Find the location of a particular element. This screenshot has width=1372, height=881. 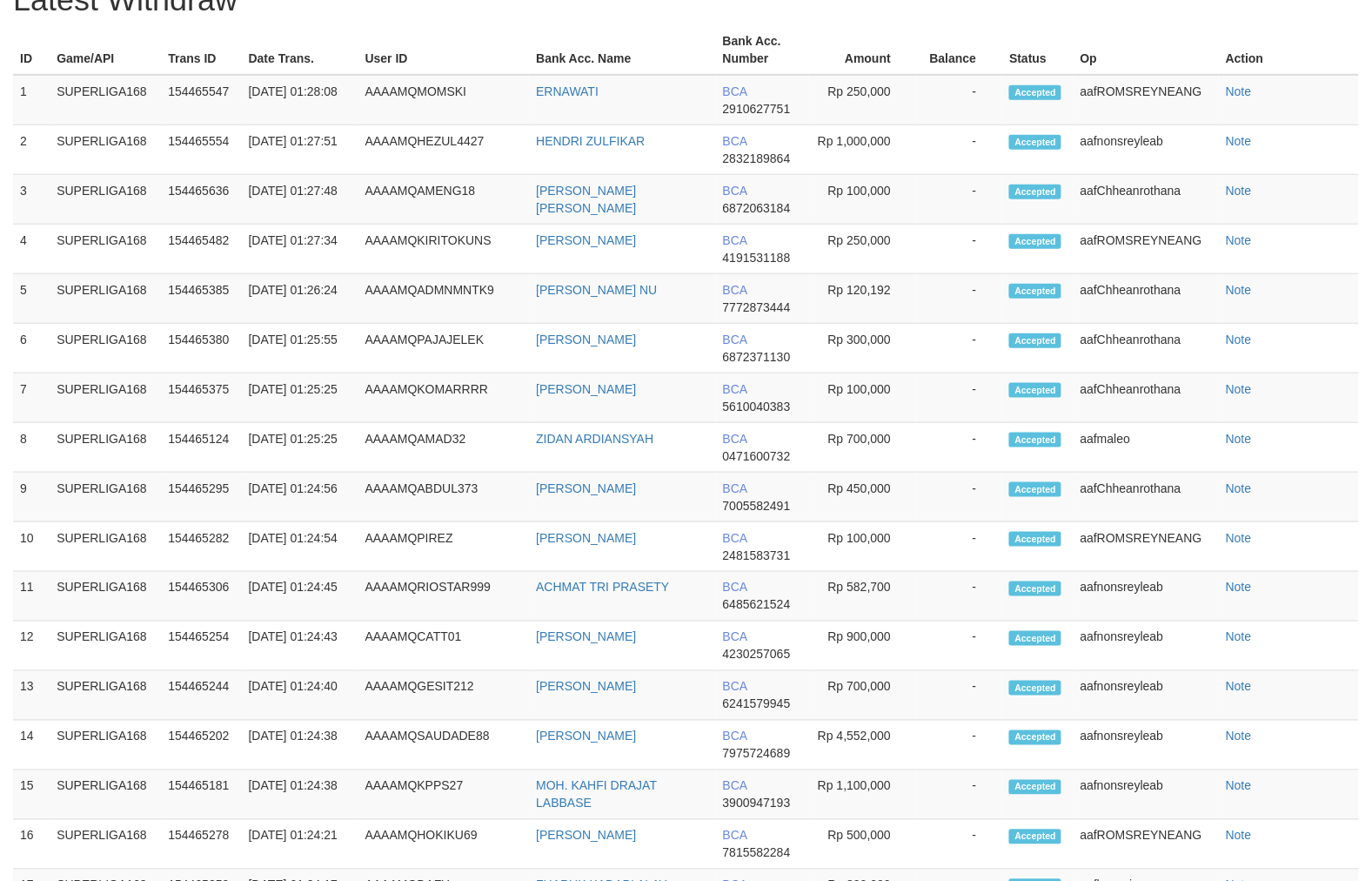

span: 0471600732 is located at coordinates (757, 456).